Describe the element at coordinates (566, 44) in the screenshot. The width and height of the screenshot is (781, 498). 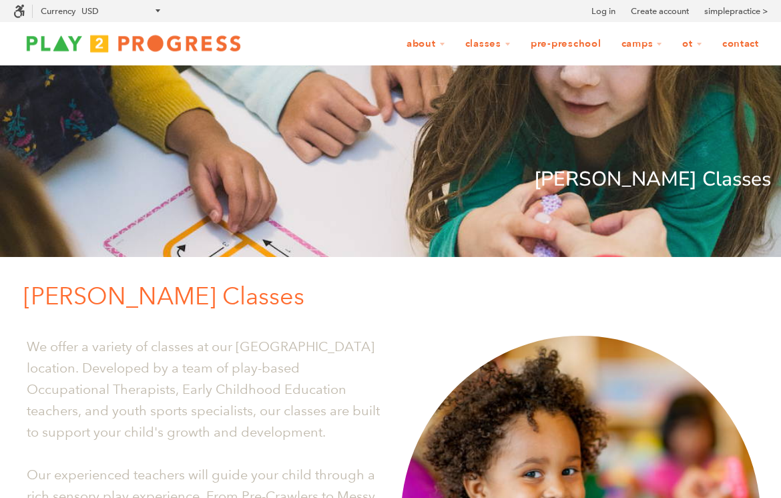
I see `a: Pre-Preschool` at that location.